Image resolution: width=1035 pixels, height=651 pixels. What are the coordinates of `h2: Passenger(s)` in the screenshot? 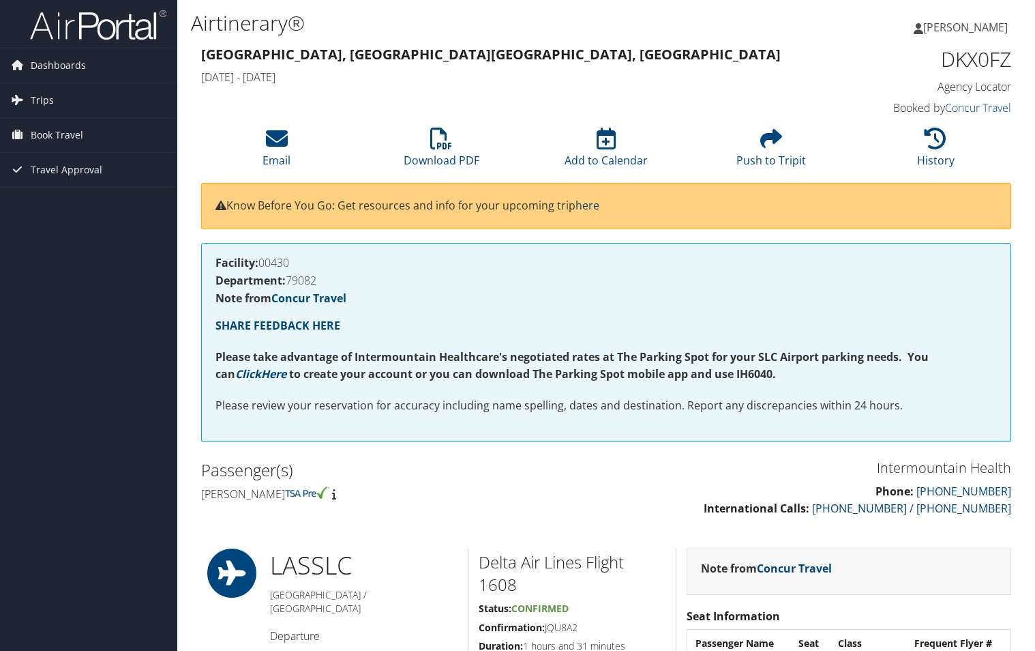 It's located at (398, 470).